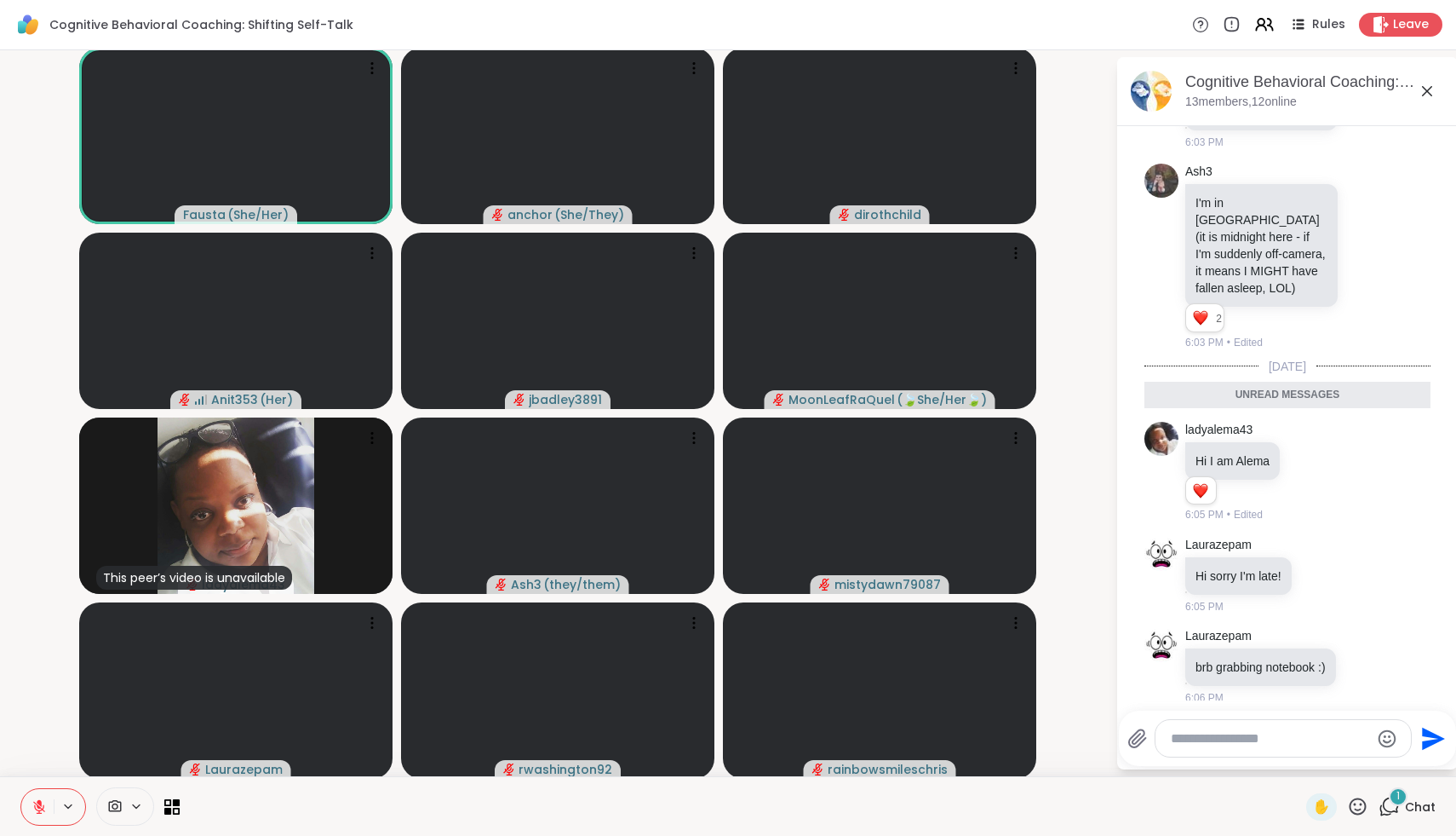  What do you see at coordinates (529, 214) in the screenshot?
I see `span: anchor` at bounding box center [529, 214].